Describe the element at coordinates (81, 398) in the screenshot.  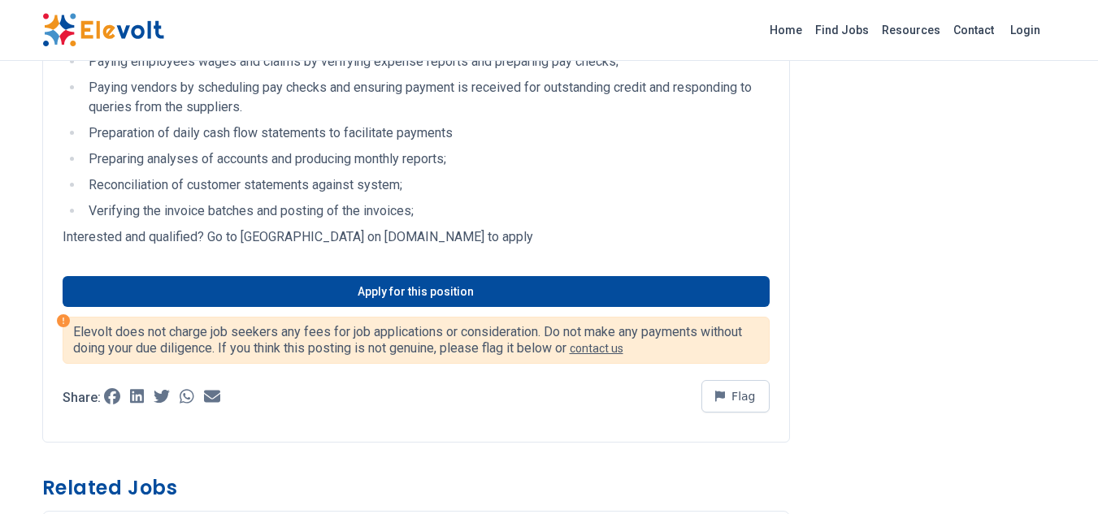
I see `p: Share:` at that location.